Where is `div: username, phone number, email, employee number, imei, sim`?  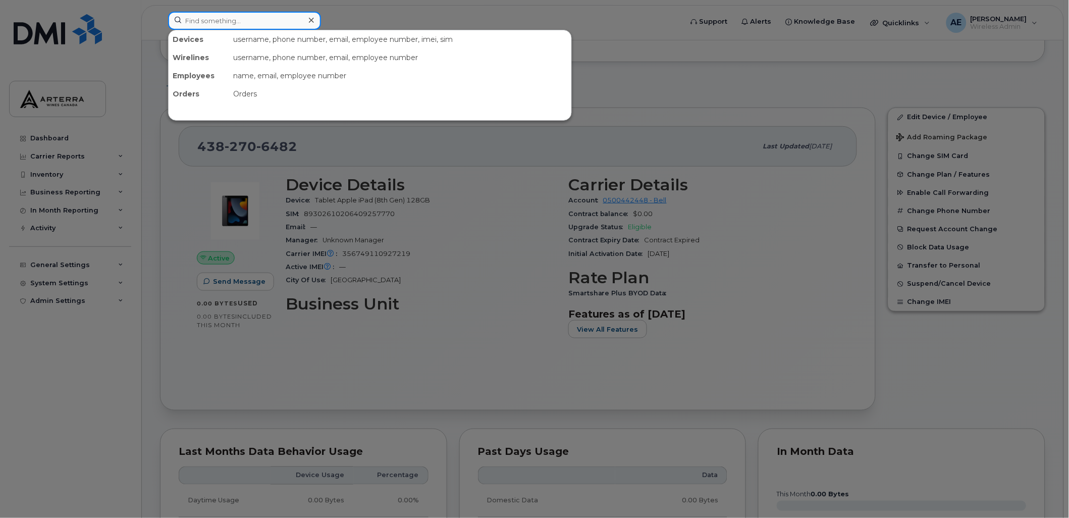
div: username, phone number, email, employee number, imei, sim is located at coordinates (400, 39).